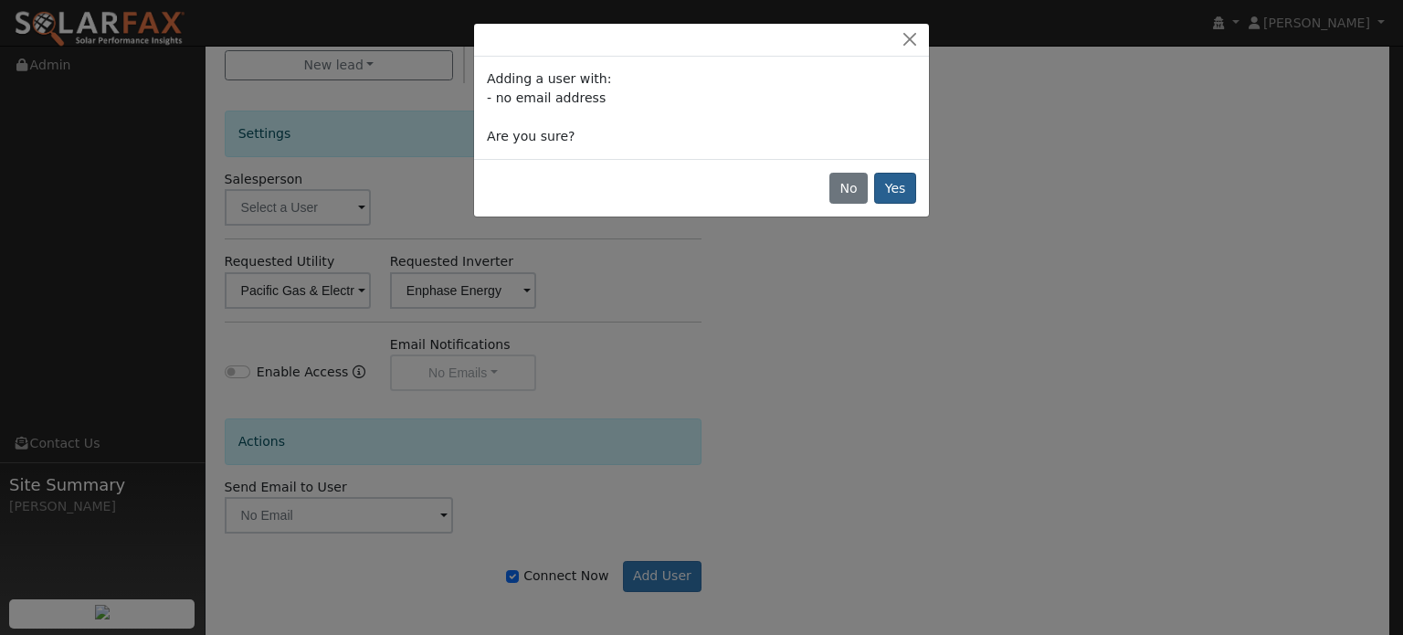 The image size is (1403, 635). Describe the element at coordinates (546, 98) in the screenshot. I see `span: - no email address` at that location.